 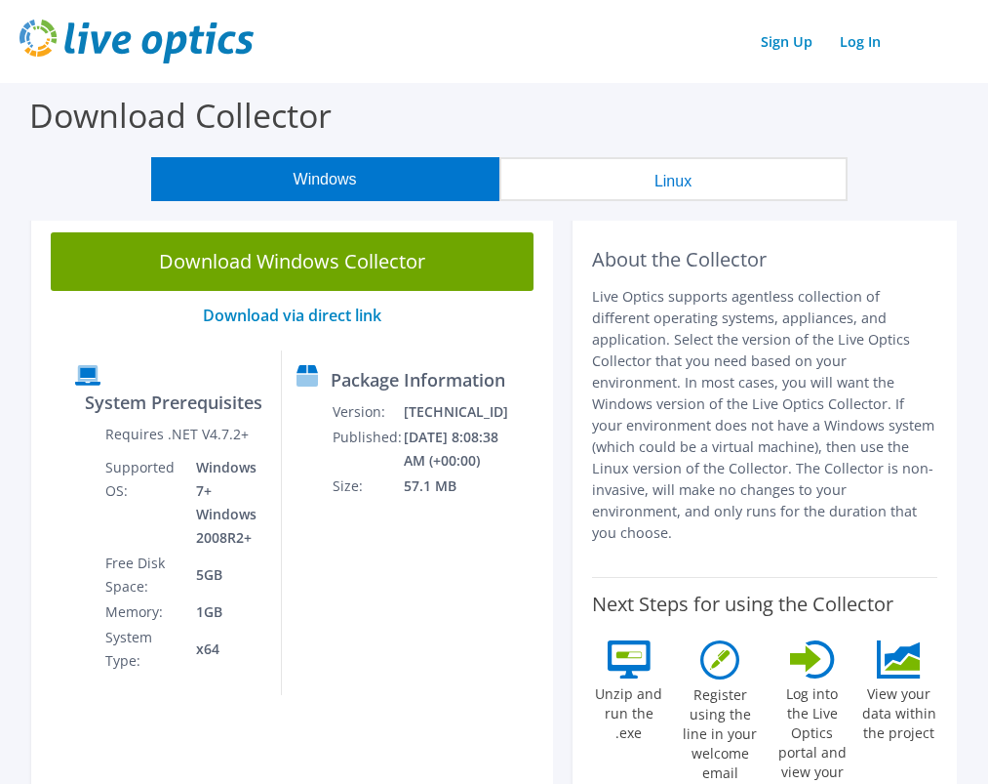 I want to click on a: Log In, so click(x=861, y=41).